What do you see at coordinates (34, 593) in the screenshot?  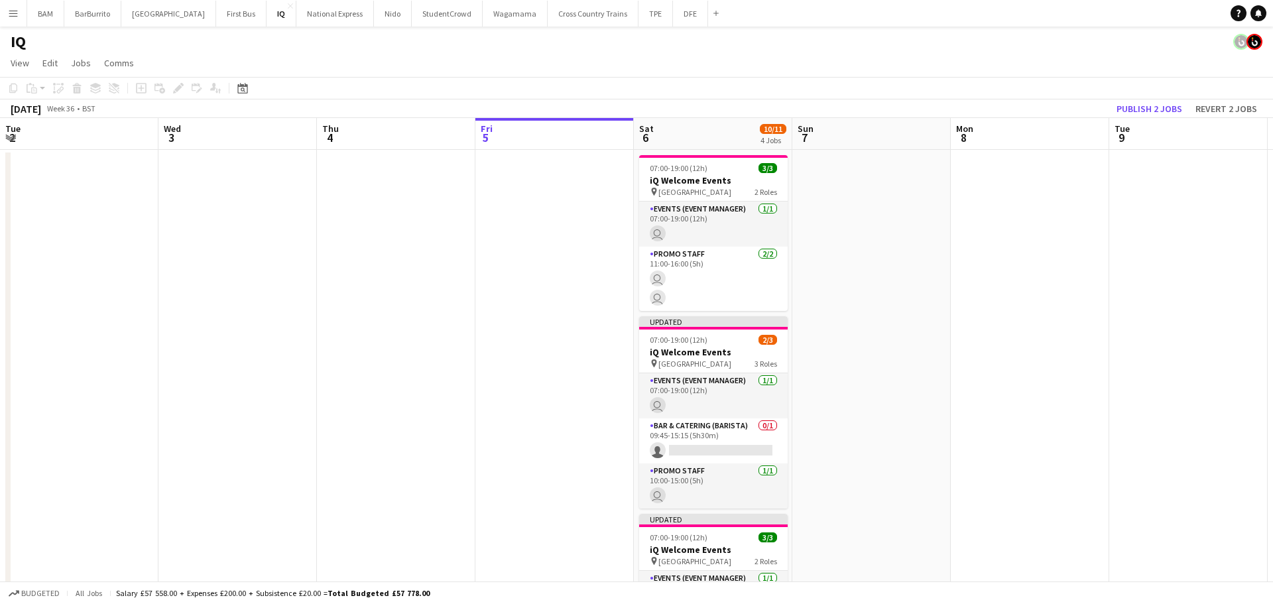 I see `button: Budgeted` at bounding box center [34, 593].